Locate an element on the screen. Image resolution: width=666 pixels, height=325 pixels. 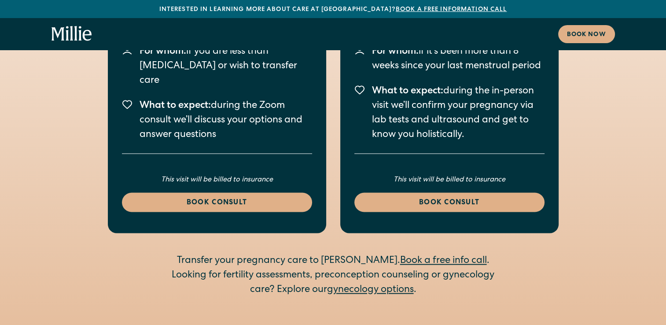
a: Book now is located at coordinates (586, 34).